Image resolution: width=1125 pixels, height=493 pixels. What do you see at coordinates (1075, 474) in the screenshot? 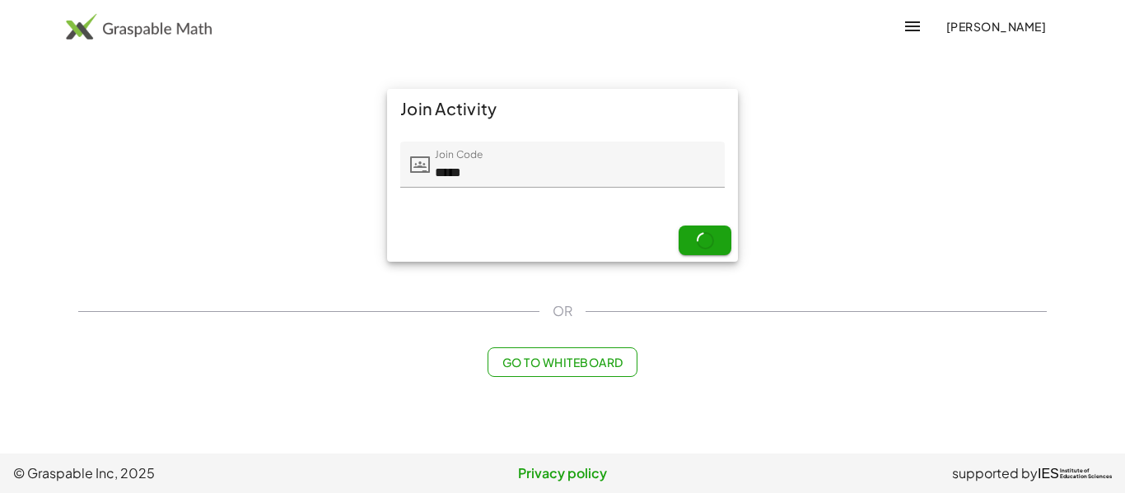
I see `a: IESInstitute ofEducation Sciences` at bounding box center [1075, 474].